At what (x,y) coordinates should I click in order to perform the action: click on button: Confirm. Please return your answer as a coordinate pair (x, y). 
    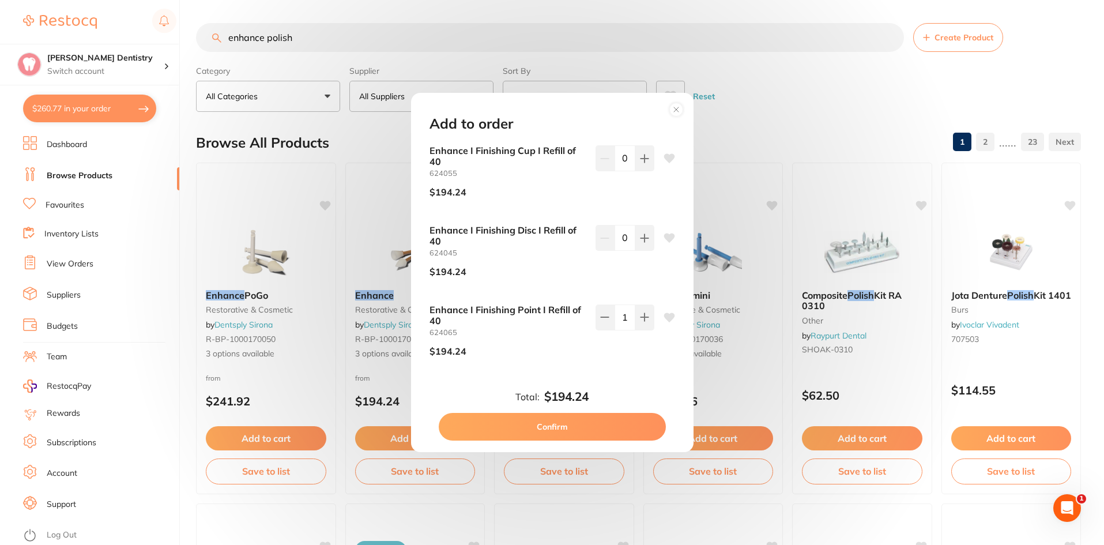
    Looking at the image, I should click on (552, 427).